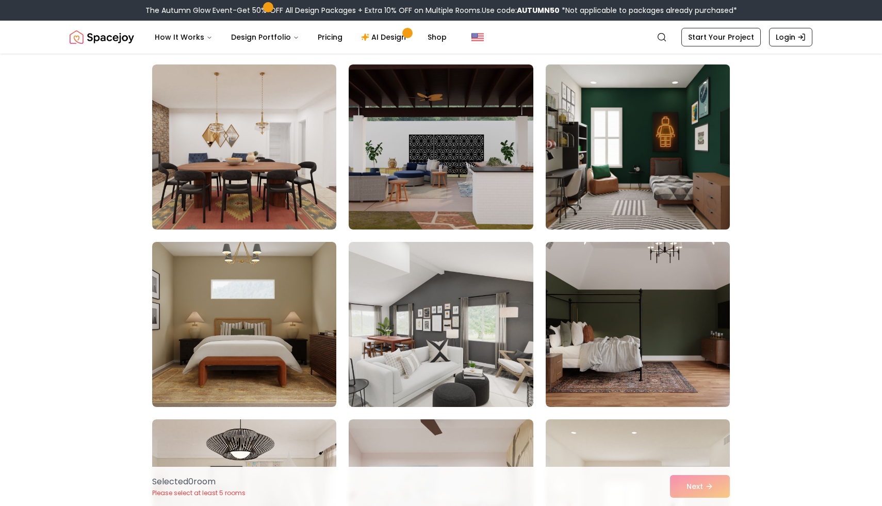 The width and height of the screenshot is (882, 506). I want to click on button: How It Works, so click(184, 37).